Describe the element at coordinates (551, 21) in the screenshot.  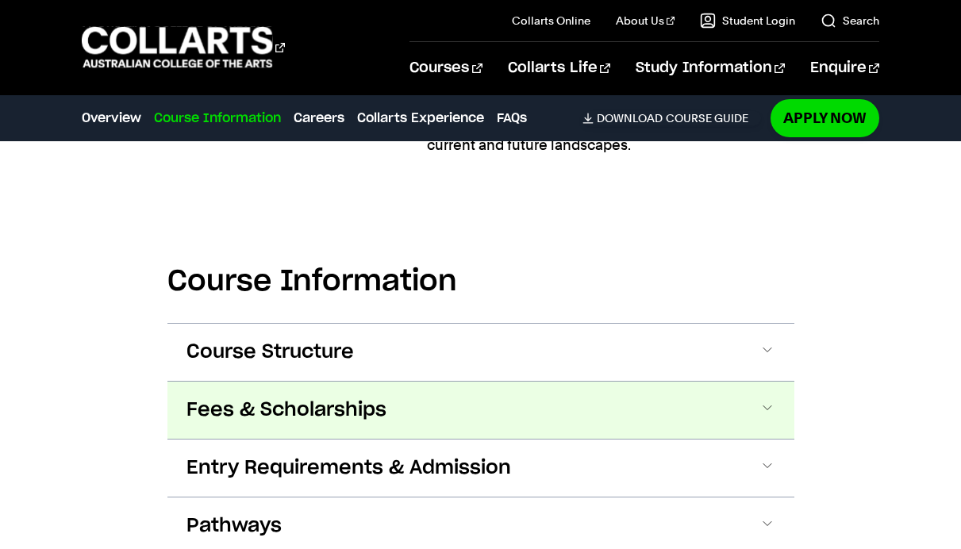
I see `a: Collarts Online` at that location.